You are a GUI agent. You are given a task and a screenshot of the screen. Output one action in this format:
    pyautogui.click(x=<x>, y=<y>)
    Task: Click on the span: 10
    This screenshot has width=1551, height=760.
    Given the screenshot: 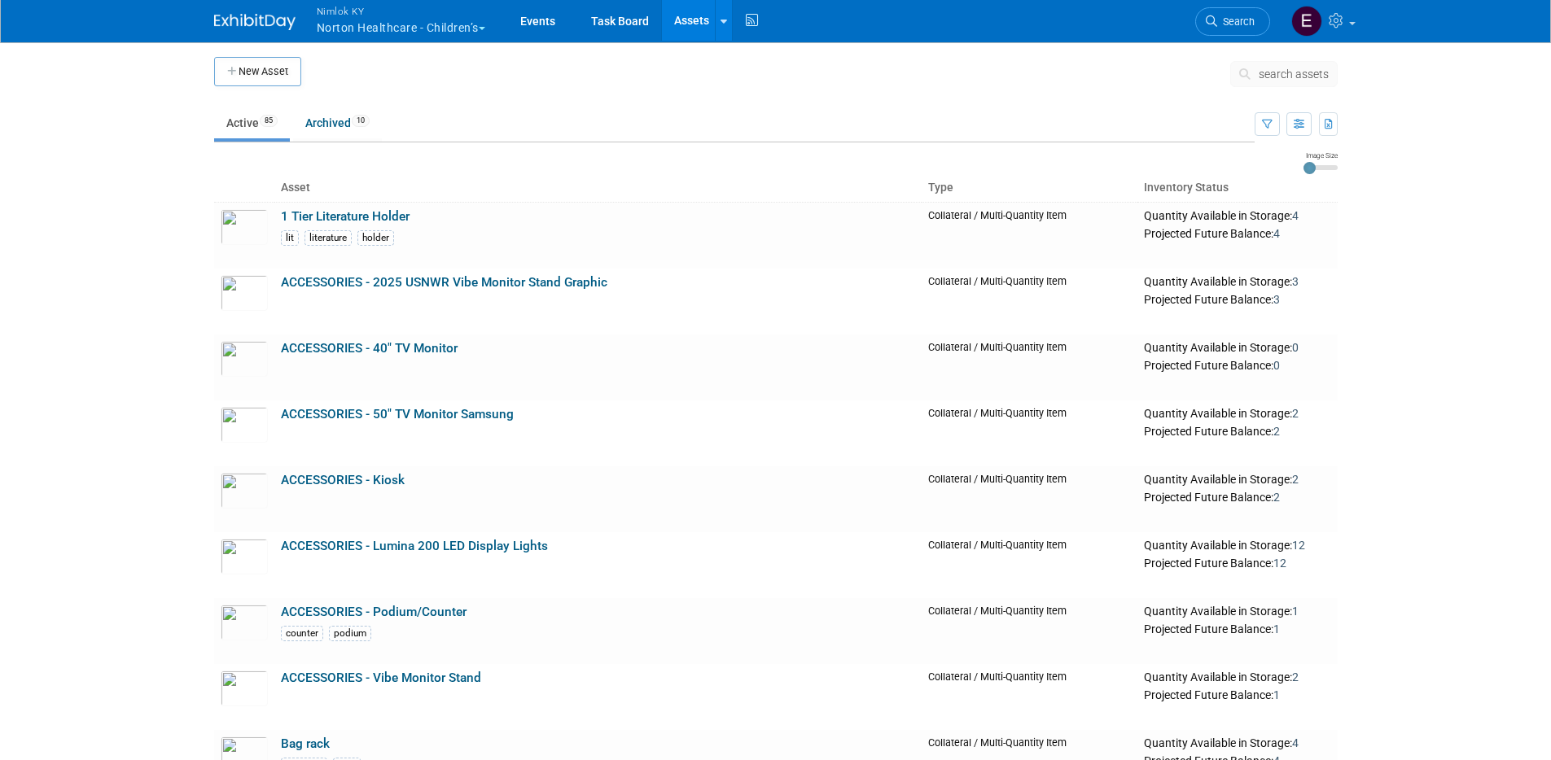 What is the action you would take?
    pyautogui.click(x=361, y=121)
    